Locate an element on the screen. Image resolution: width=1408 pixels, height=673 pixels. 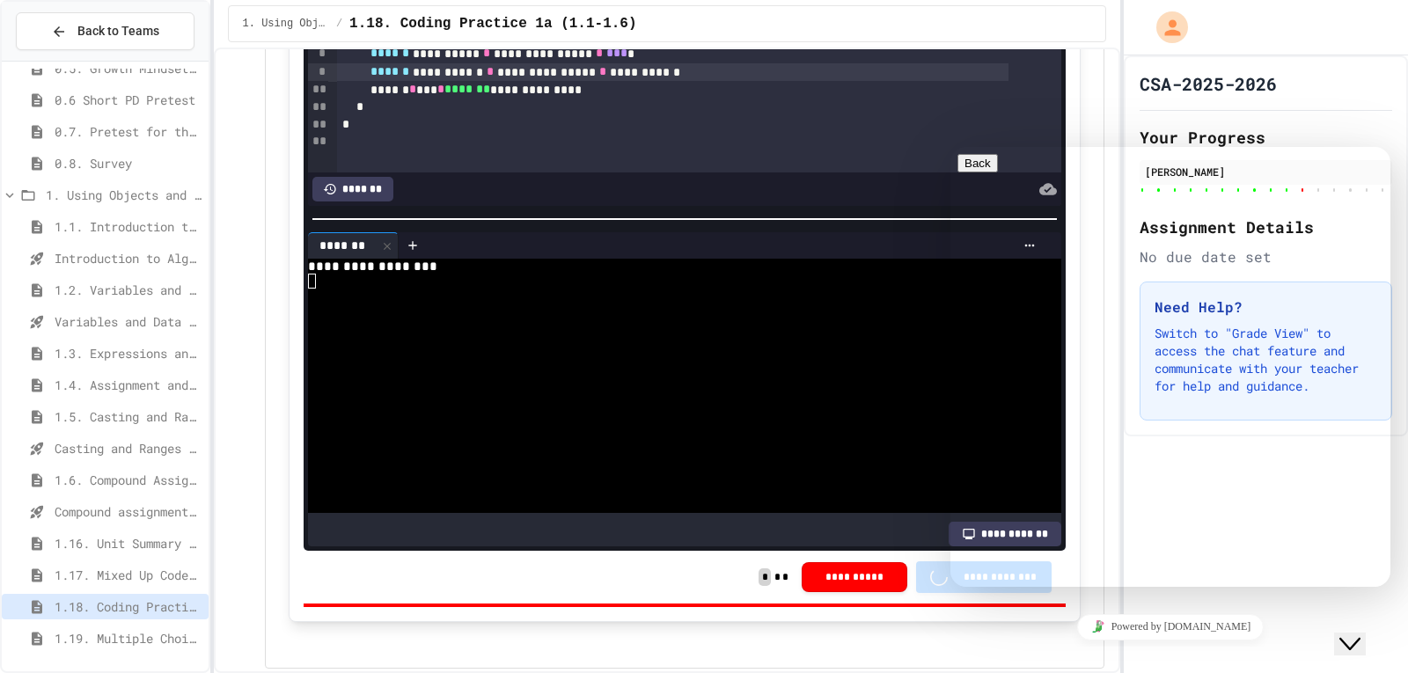
span: 1.6. Compound Assignment Operators is located at coordinates (128, 480).